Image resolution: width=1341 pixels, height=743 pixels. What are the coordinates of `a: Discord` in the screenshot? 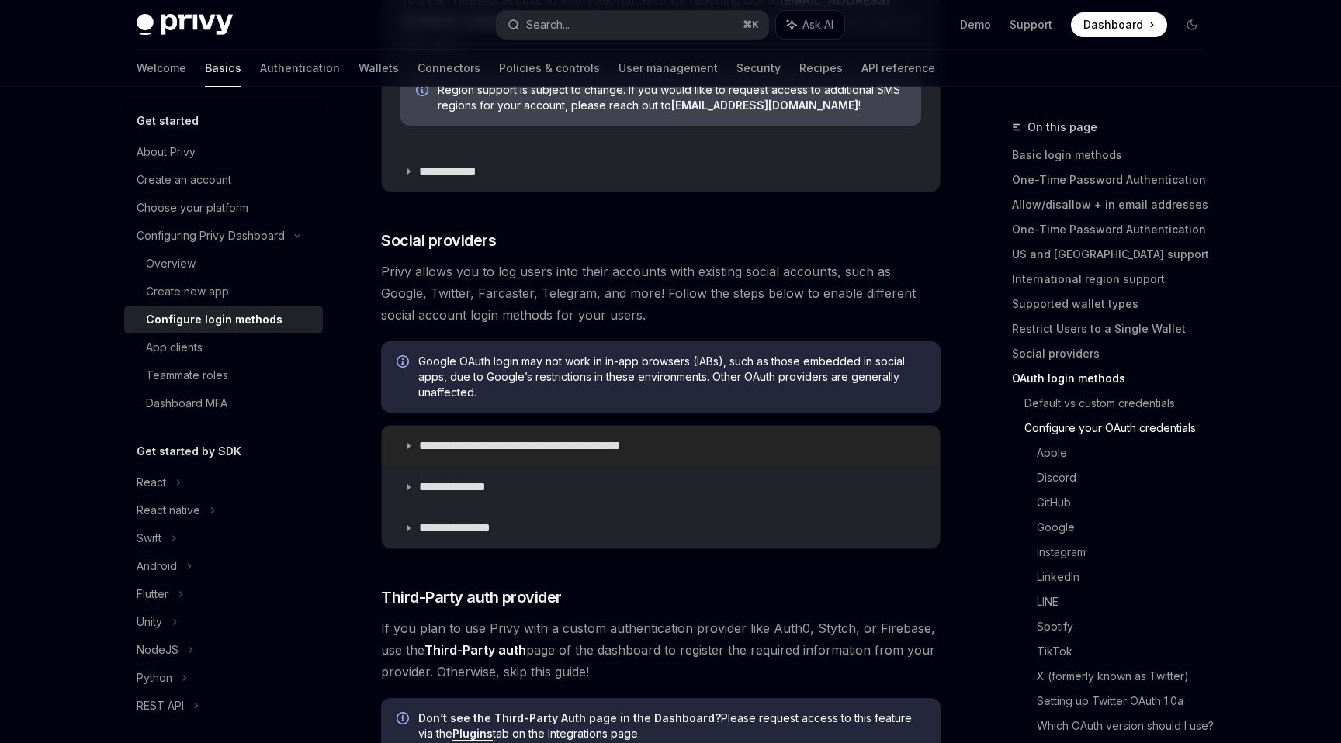 It's located at (1127, 478).